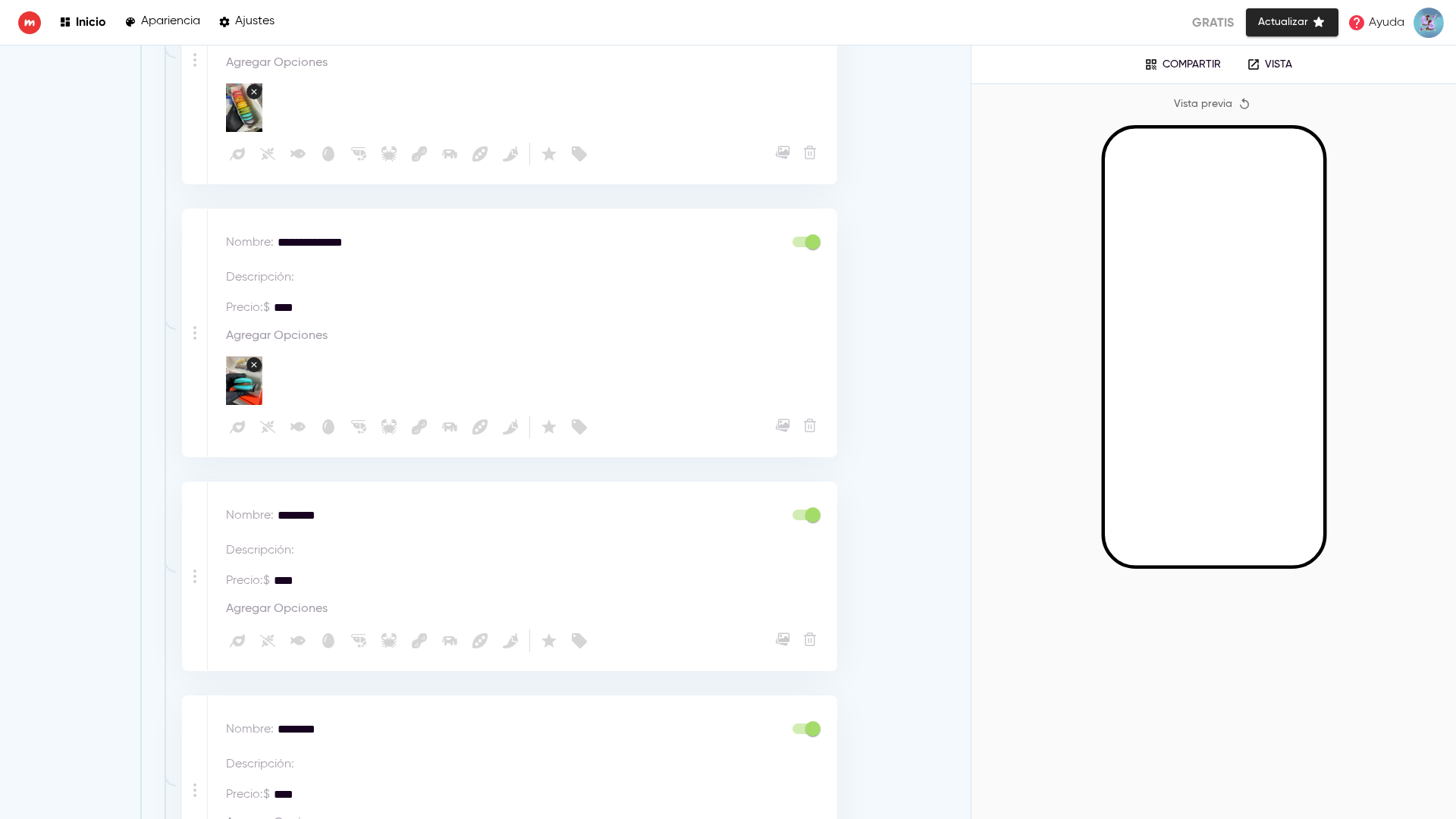 Image resolution: width=1456 pixels, height=819 pixels. Describe the element at coordinates (255, 21) in the screenshot. I see `p: Ajustes` at that location.